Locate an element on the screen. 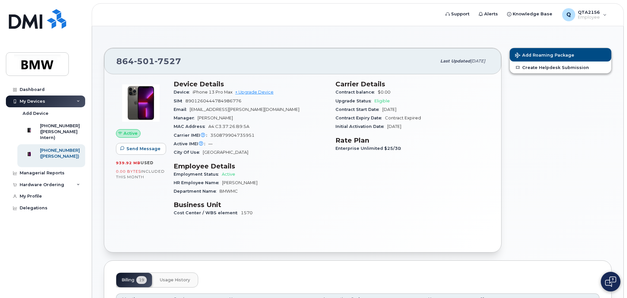 This screenshot has height=298, width=627. span: used is located at coordinates (147, 163).